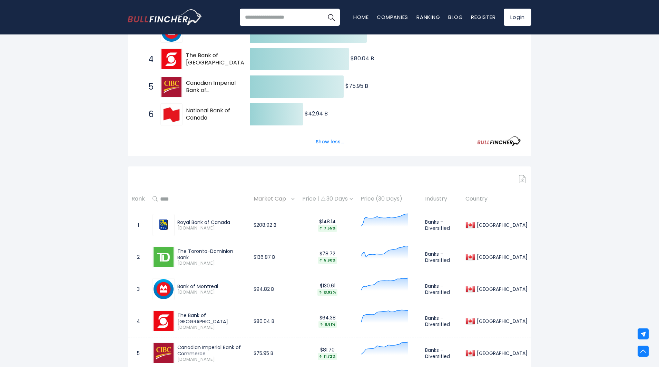 The image size is (659, 367). I want to click on td: $208.92 B, so click(274, 225).